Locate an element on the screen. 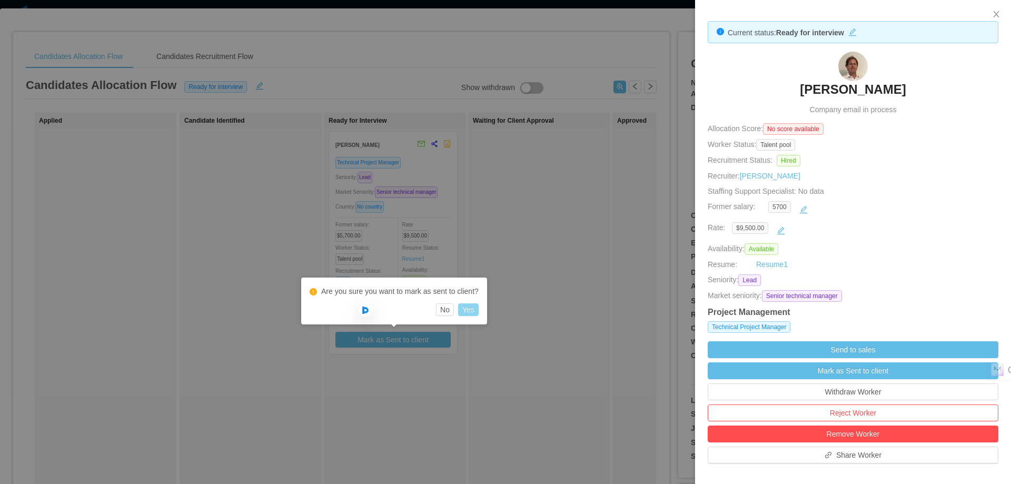 The width and height of the screenshot is (1011, 484). button: No is located at coordinates (445, 309).